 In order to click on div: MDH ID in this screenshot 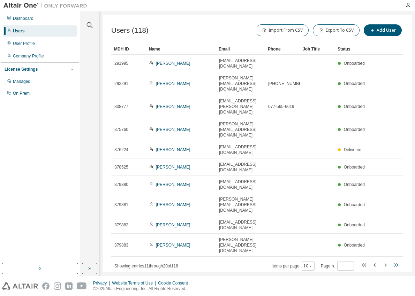, I will do `click(129, 49)`.